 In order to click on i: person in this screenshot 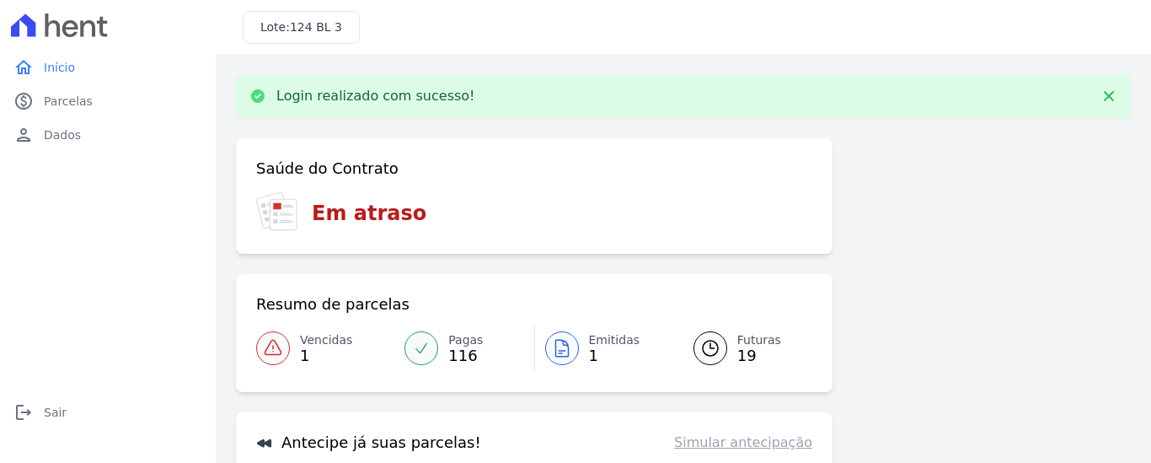, I will do `click(24, 135)`.